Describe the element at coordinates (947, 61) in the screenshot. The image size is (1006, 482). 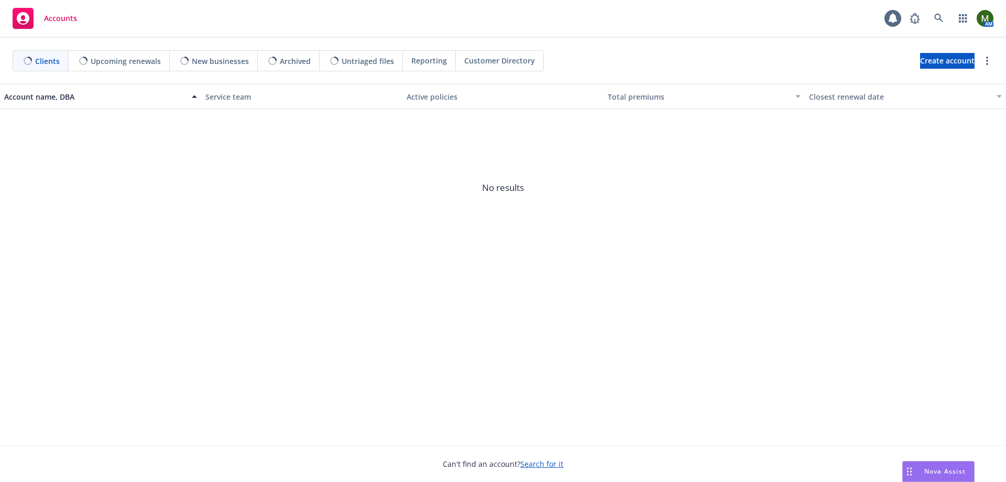
I see `a: Create account` at that location.